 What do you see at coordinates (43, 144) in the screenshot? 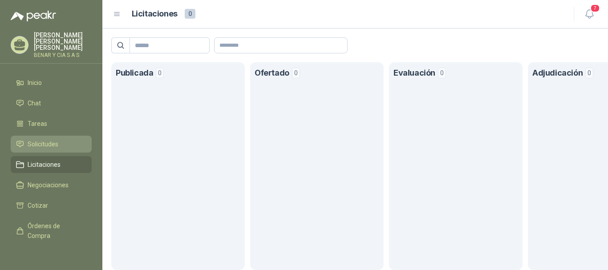
I see `span: Solicitudes` at bounding box center [43, 144].